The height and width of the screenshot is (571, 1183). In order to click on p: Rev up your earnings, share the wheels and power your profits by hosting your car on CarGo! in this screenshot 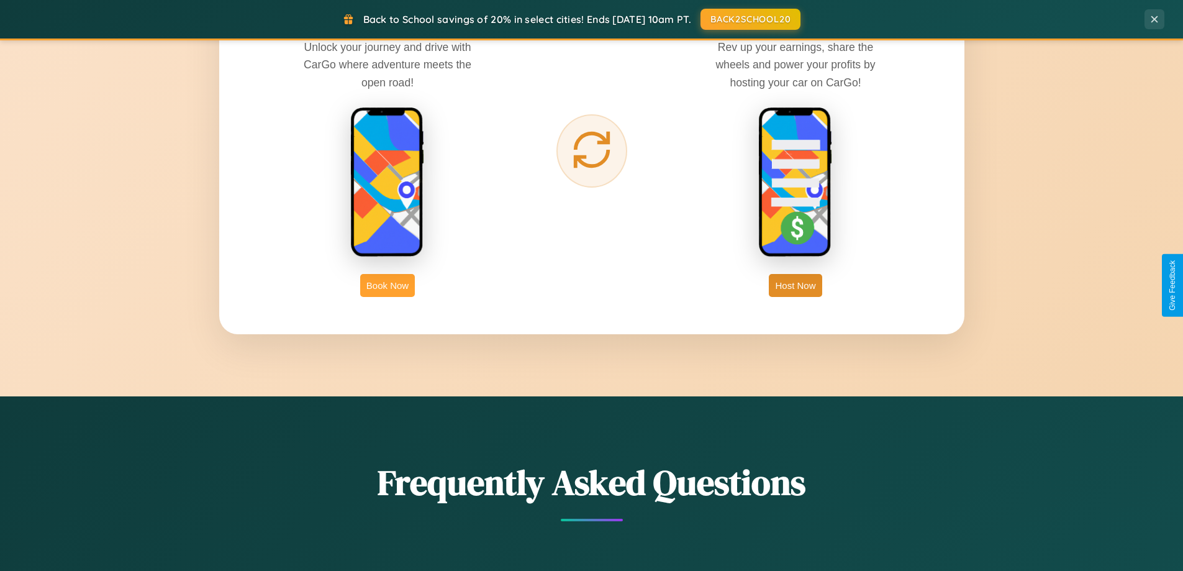, I will do `click(796, 65)`.